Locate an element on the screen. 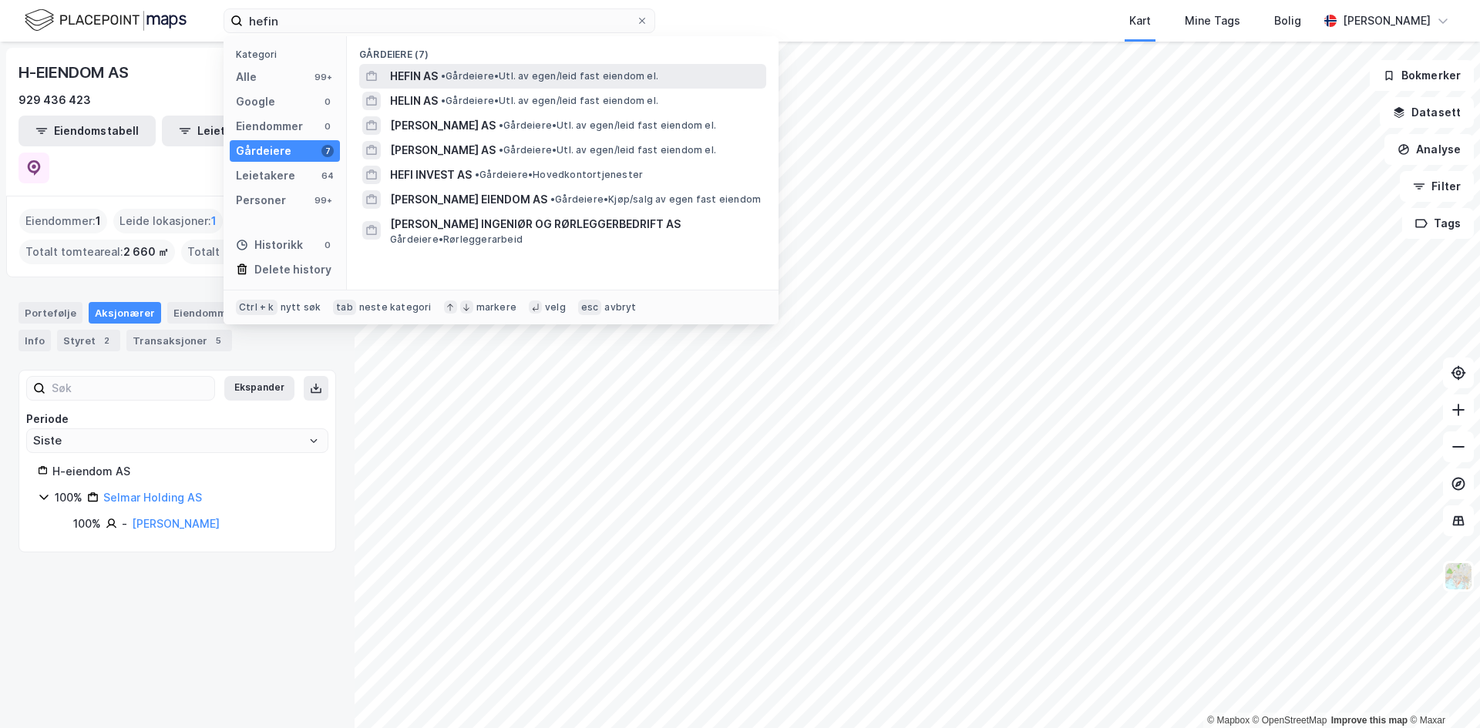 The width and height of the screenshot is (1480, 728). div: Periode is located at coordinates (177, 419).